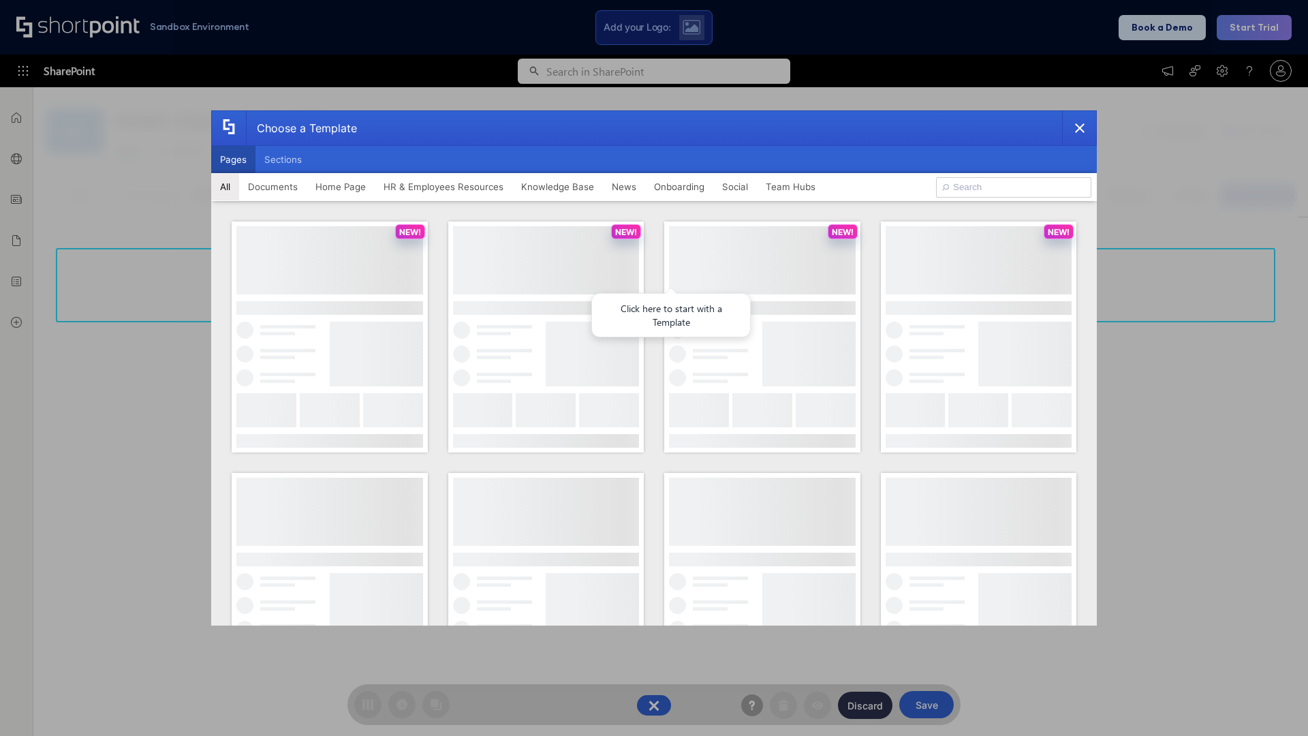 This screenshot has width=1308, height=736. I want to click on button: Pages, so click(233, 159).